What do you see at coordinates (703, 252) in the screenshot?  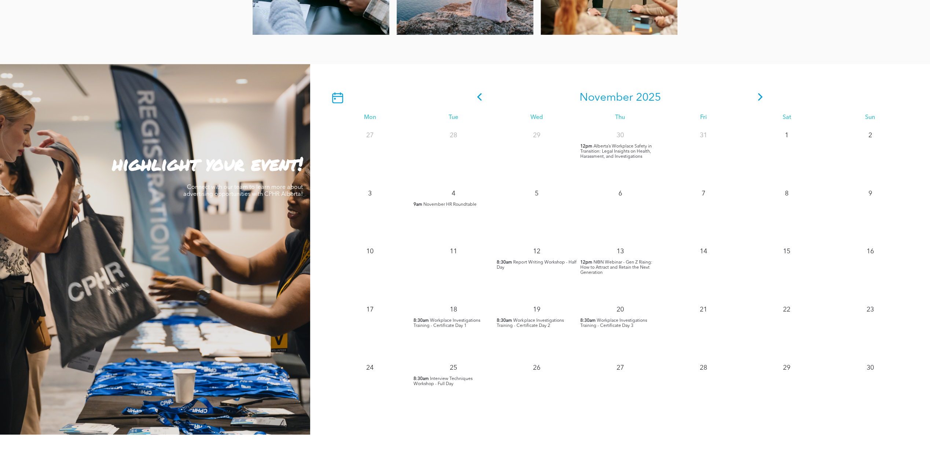 I see `p: 14` at bounding box center [703, 252].